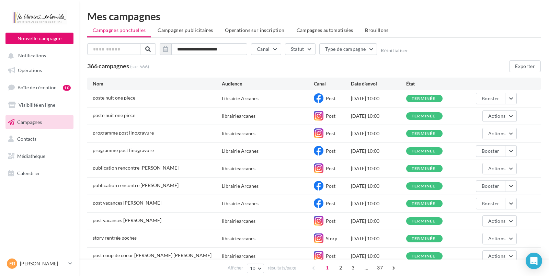 The height and width of the screenshot is (276, 549). I want to click on button: Réinitialiser, so click(394, 50).